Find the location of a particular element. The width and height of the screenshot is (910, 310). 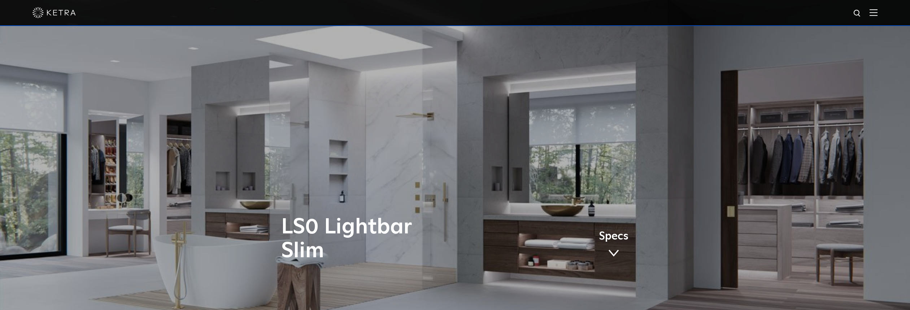

img: ketra-logo-2019-white is located at coordinates (54, 13).